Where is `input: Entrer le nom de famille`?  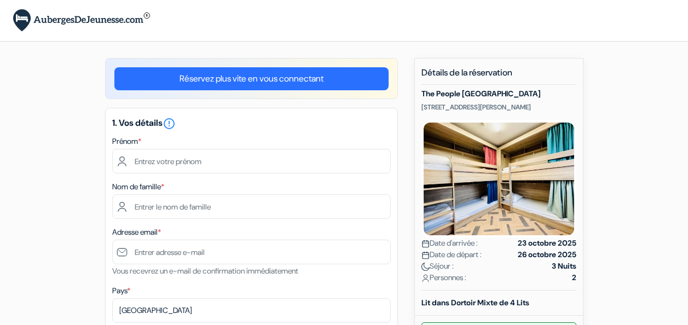
input: Entrer le nom de famille is located at coordinates (251, 206).